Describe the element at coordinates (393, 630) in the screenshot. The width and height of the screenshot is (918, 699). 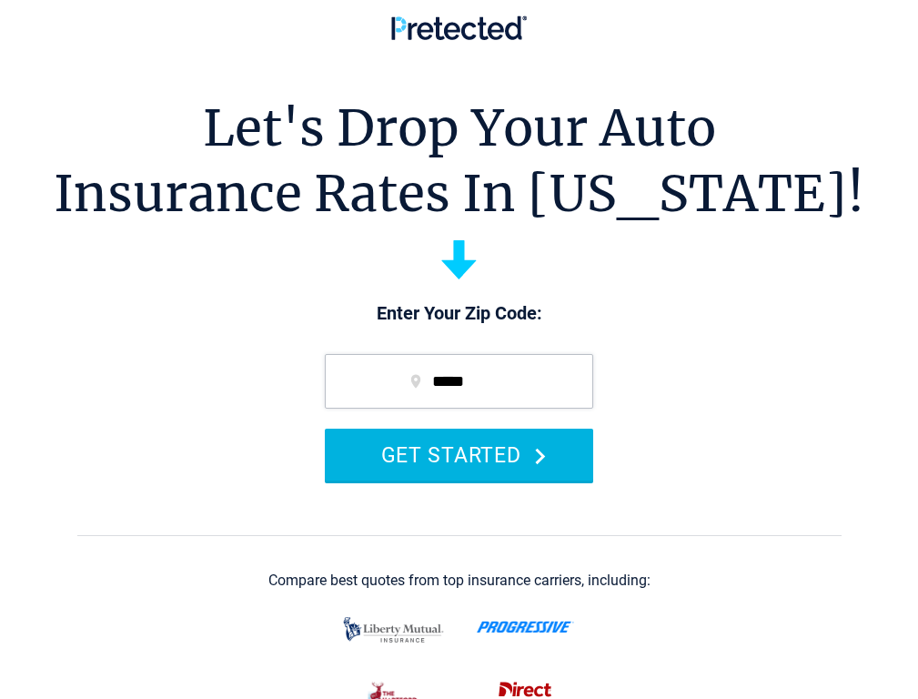
I see `img: liberty` at that location.